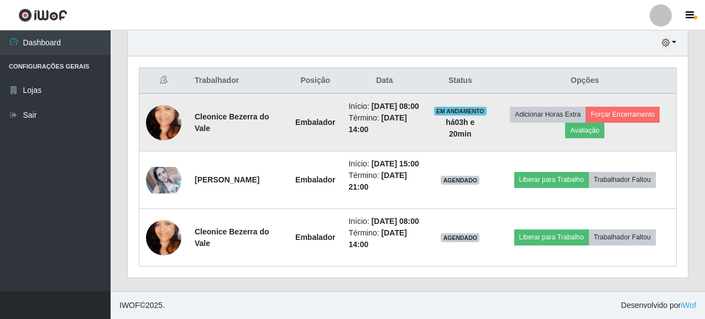 This screenshot has width=705, height=319. What do you see at coordinates (384, 81) in the screenshot?
I see `th: Data` at bounding box center [384, 81].